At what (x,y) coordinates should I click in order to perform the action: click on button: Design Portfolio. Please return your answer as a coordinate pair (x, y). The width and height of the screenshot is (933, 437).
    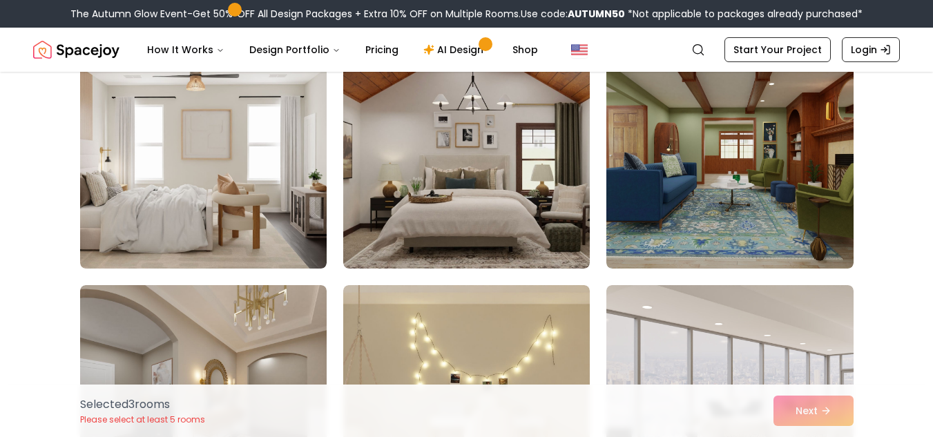
    Looking at the image, I should click on (295, 50).